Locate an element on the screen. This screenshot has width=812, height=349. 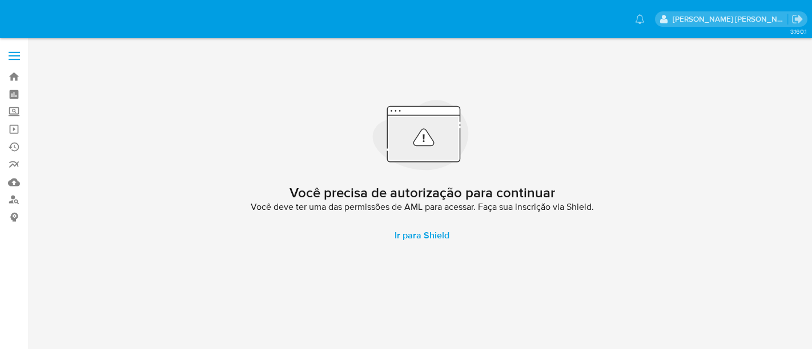
span: Você deve ter uma das permissões de AML para acessar. Faça sua inscrição via Shield. is located at coordinates (422, 207).